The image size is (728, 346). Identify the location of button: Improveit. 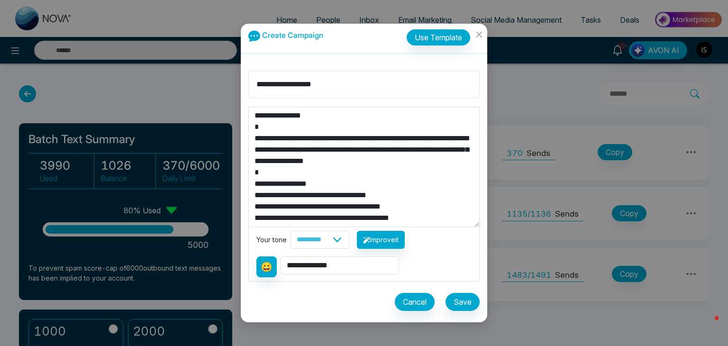
(381, 240).